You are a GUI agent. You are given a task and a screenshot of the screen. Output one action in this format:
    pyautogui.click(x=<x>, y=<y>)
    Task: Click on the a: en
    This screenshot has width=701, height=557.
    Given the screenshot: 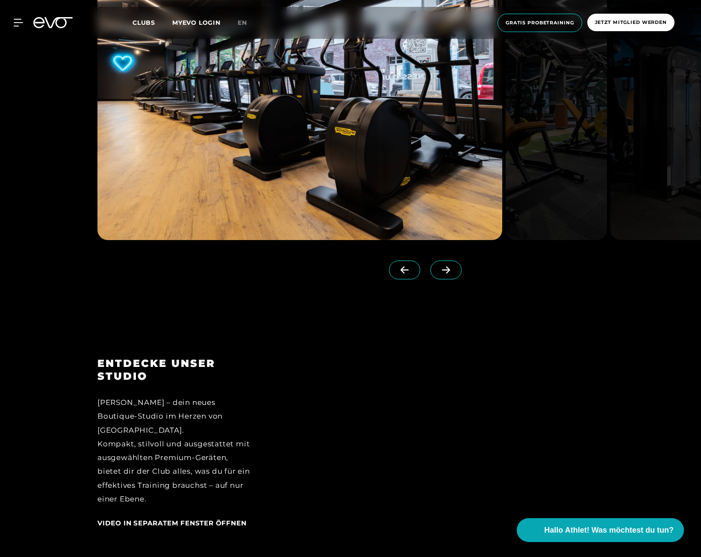 What is the action you would take?
    pyautogui.click(x=247, y=23)
    